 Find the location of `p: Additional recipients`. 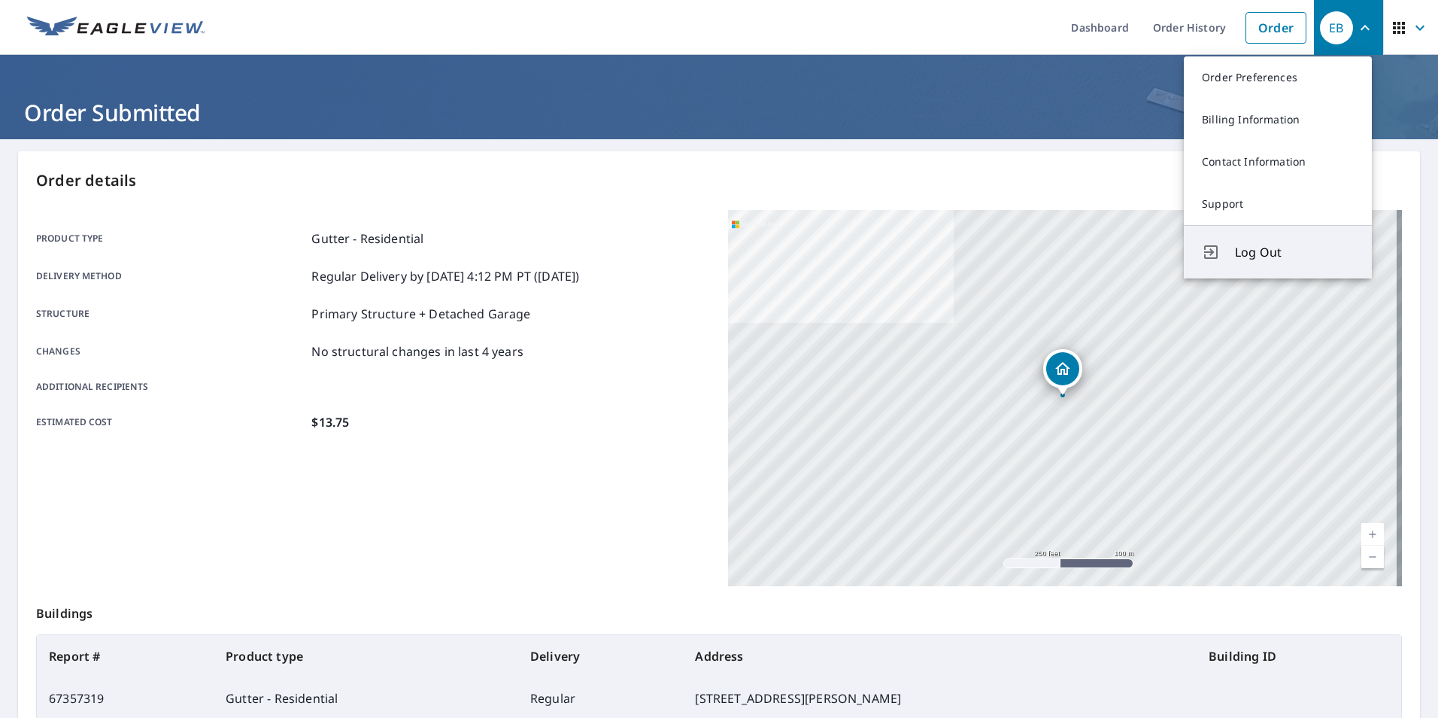

p: Additional recipients is located at coordinates (171, 387).